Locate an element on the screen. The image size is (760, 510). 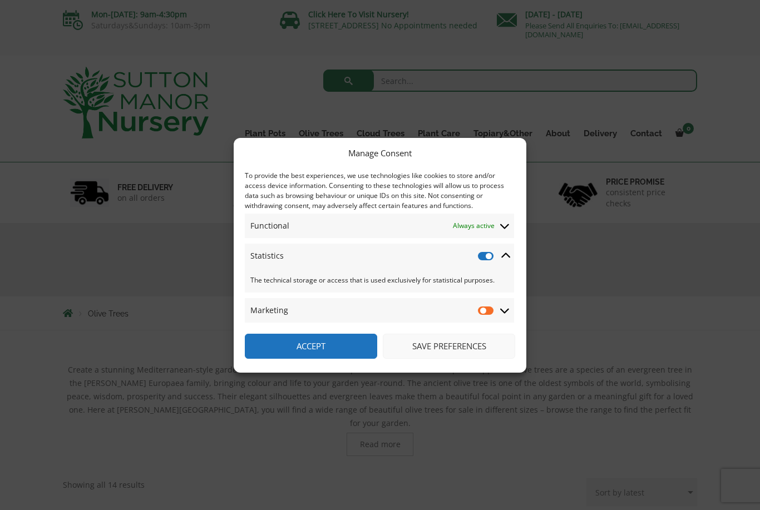
button: Save preferences is located at coordinates (449, 346).